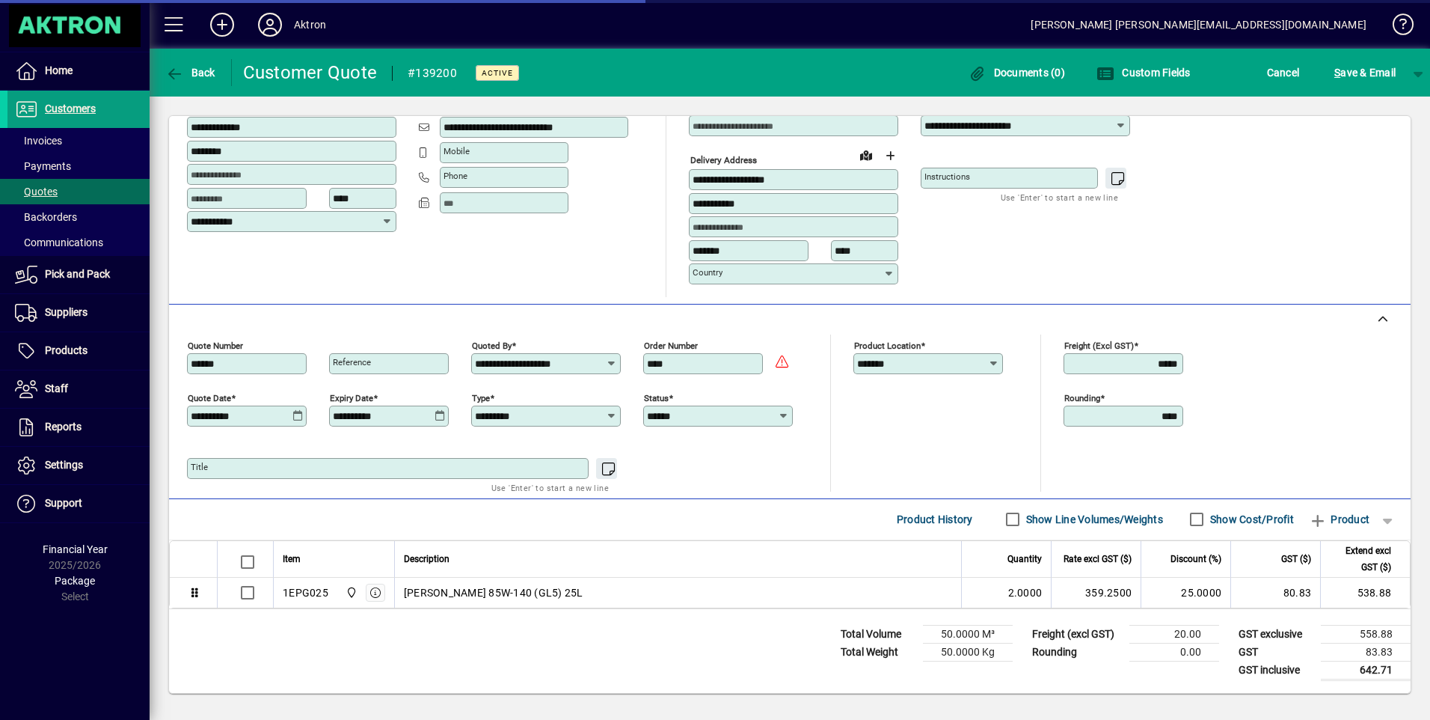 This screenshot has height=720, width=1430. What do you see at coordinates (426, 559) in the screenshot?
I see `span: Description` at bounding box center [426, 559].